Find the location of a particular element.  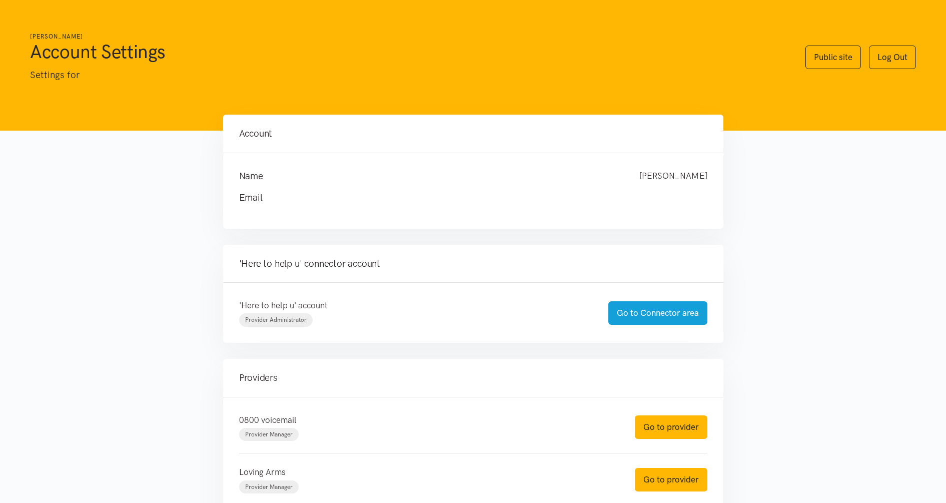

h4: Email is located at coordinates (463, 198).